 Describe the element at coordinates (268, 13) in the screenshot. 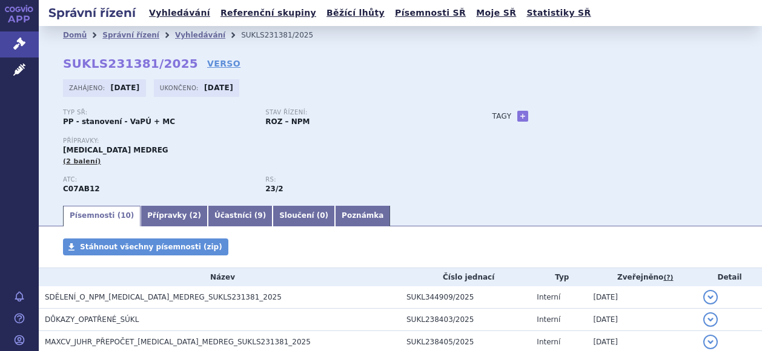

I see `a: Referenční skupiny` at that location.